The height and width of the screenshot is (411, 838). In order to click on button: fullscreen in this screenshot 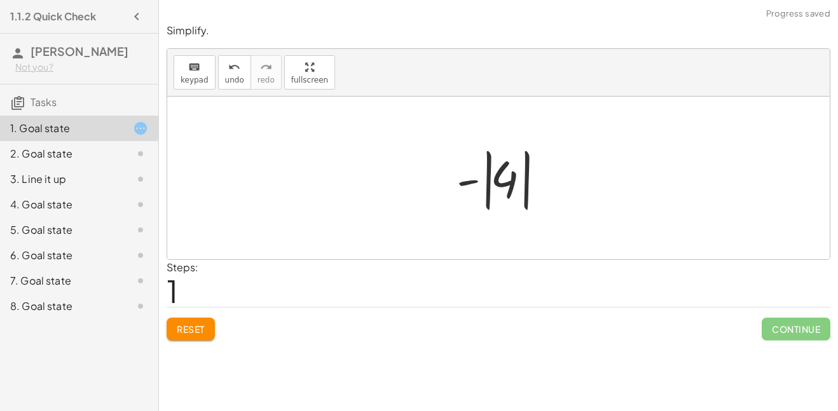, I will do `click(309, 72)`.